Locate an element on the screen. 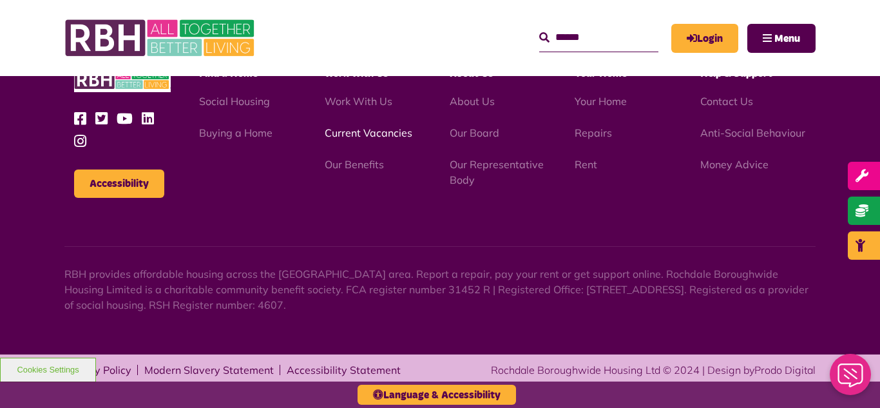 This screenshot has height=408, width=880. a: Money Advice is located at coordinates (734, 164).